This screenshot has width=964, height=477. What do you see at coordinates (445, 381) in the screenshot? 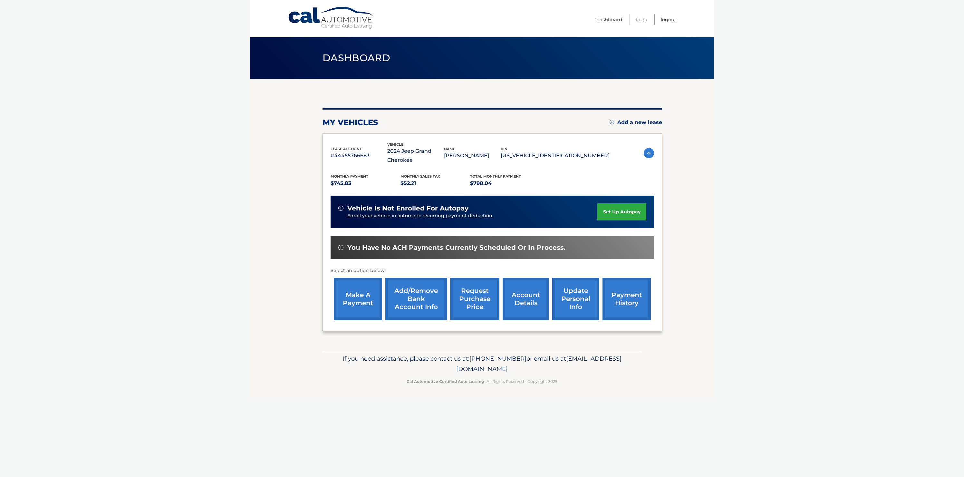
I see `strong: Cal Automotive Certified Auto Leasing` at bounding box center [445, 381].